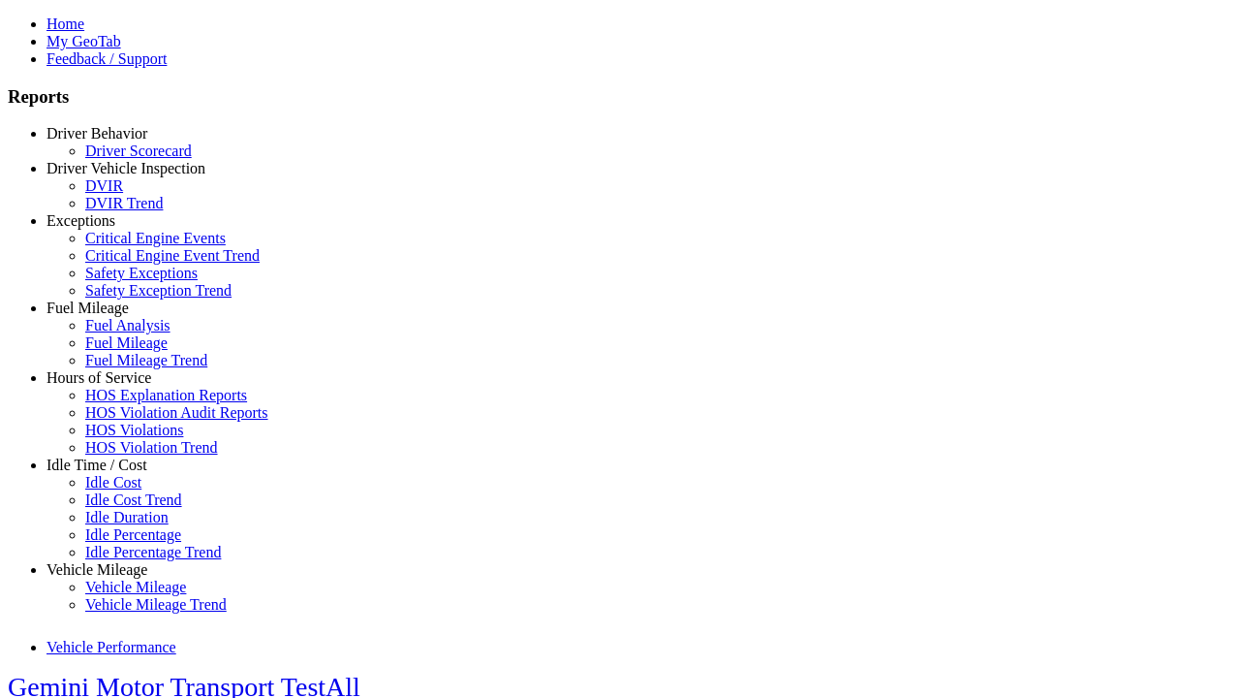 This screenshot has height=698, width=1240. Describe the element at coordinates (133, 534) in the screenshot. I see `a: Idle Percentage` at that location.